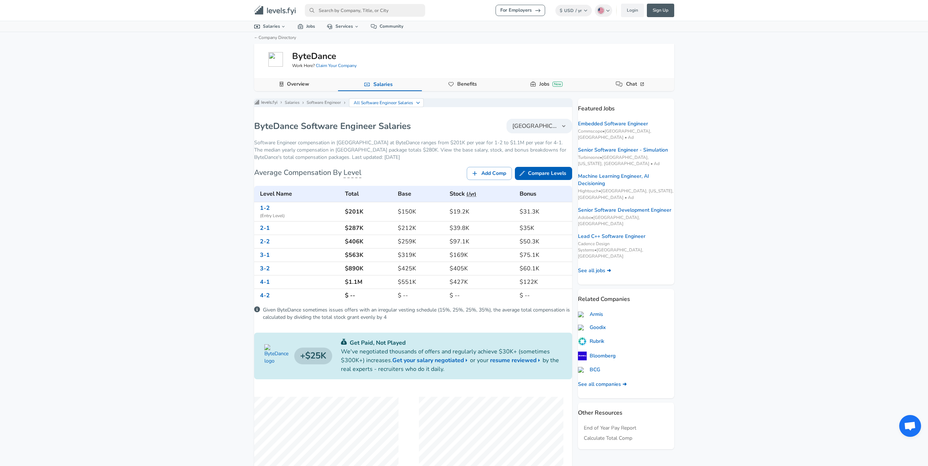 This screenshot has height=466, width=928. What do you see at coordinates (582, 328) in the screenshot?
I see `img: goodix.com` at bounding box center [582, 328].